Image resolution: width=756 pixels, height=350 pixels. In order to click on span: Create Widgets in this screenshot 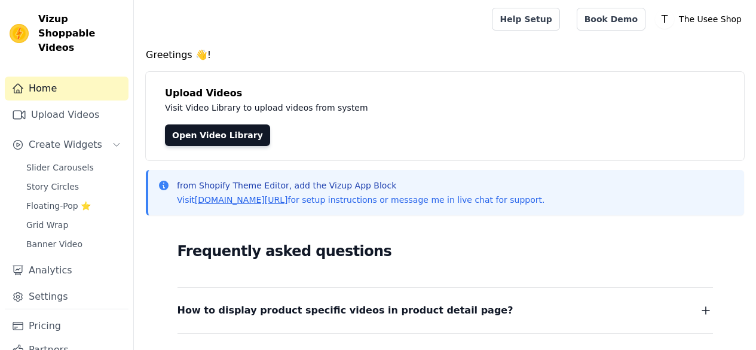, I will do `click(65, 145)`.